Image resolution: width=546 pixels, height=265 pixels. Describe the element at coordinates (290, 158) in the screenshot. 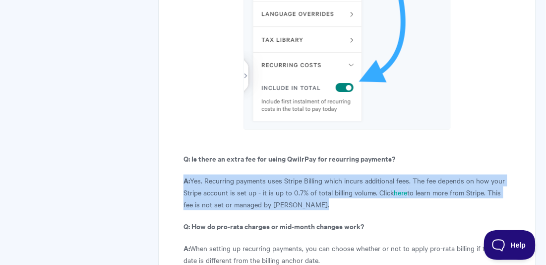

I see `strong: Q: Is there an extra fee for using QwilrPay for recurring payments?` at that location.